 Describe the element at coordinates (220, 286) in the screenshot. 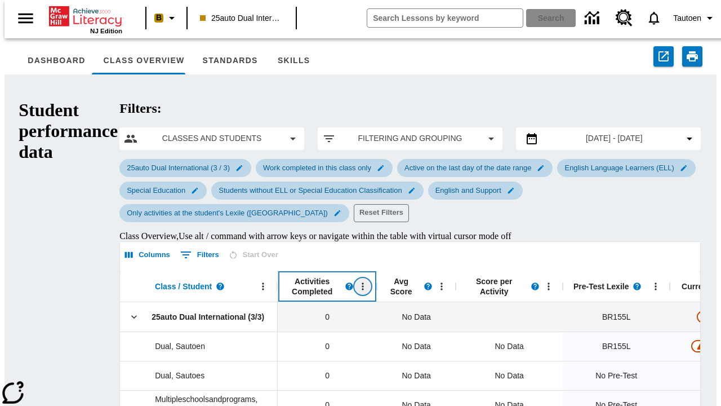

I see `button: Read more about Class / Student` at that location.